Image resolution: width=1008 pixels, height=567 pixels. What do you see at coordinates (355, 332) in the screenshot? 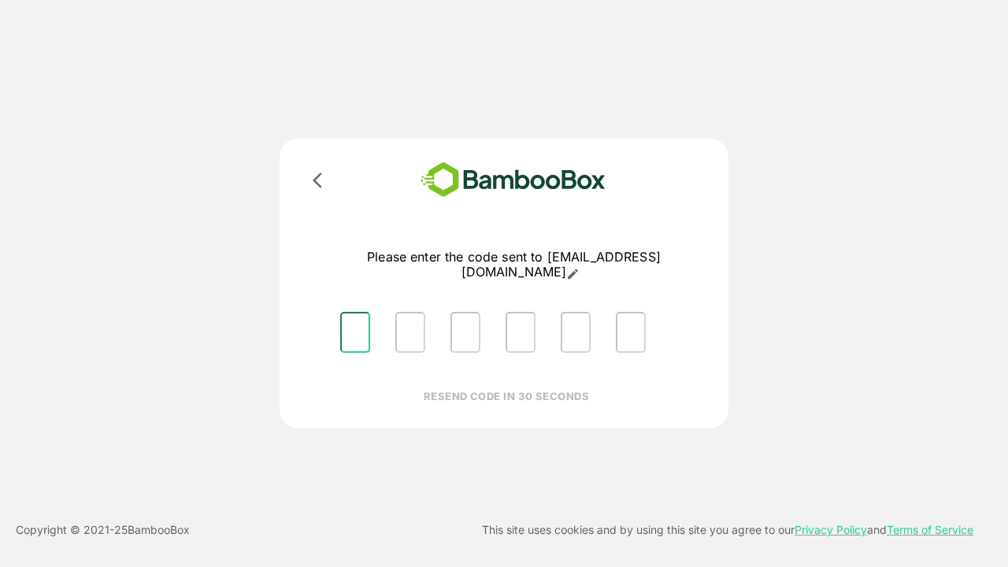
I see `input: Please enter OTP character 1` at bounding box center [355, 332].